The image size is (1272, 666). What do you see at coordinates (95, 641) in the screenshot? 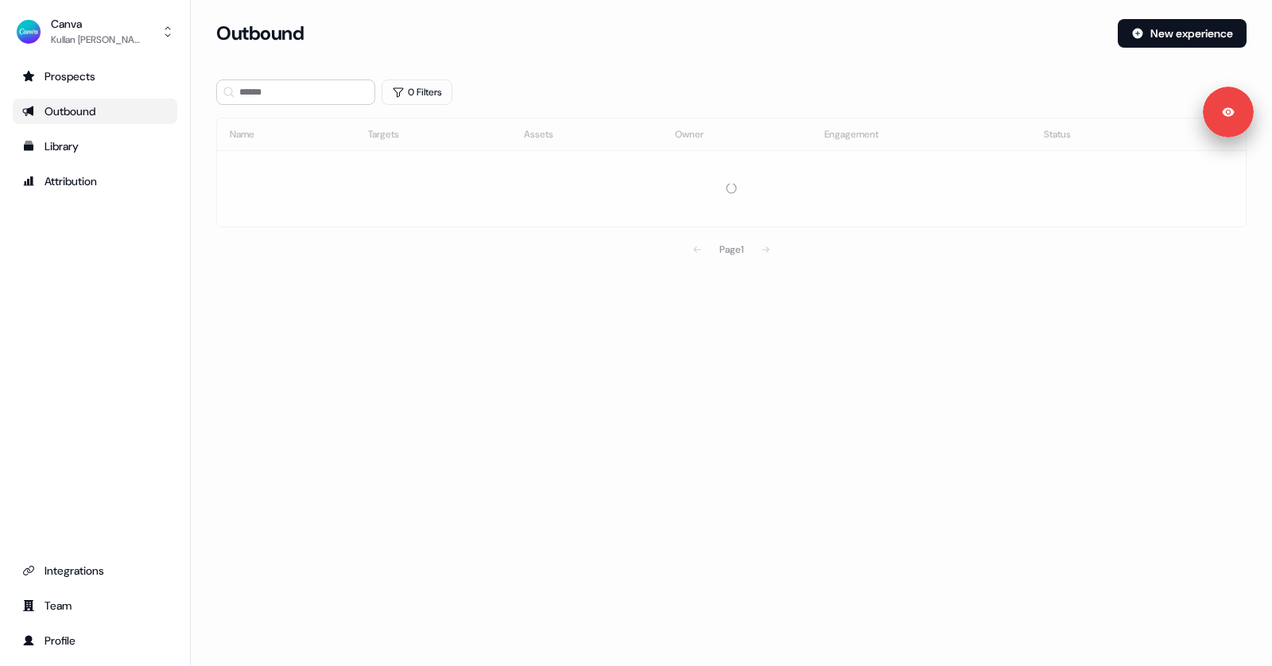
I see `a: Go to profile` at bounding box center [95, 641].